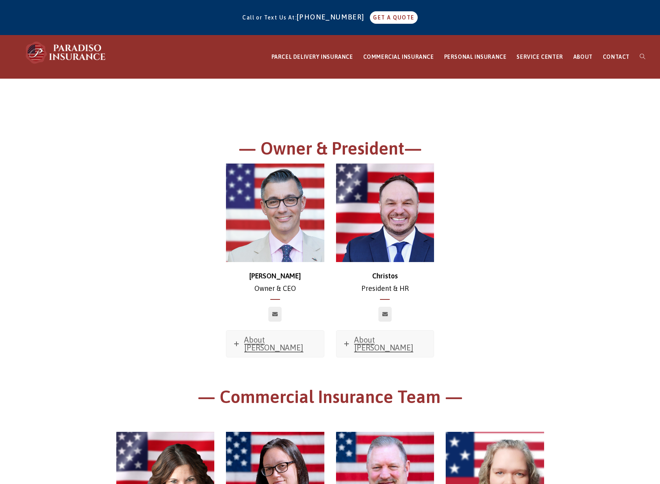  Describe the element at coordinates (540, 57) in the screenshot. I see `a: SERVICE CENTER` at that location.